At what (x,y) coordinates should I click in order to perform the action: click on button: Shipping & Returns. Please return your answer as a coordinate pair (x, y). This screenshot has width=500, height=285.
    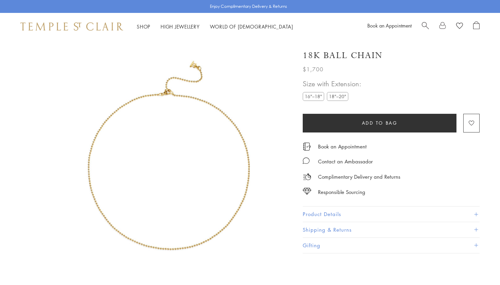
    Looking at the image, I should click on (391, 230).